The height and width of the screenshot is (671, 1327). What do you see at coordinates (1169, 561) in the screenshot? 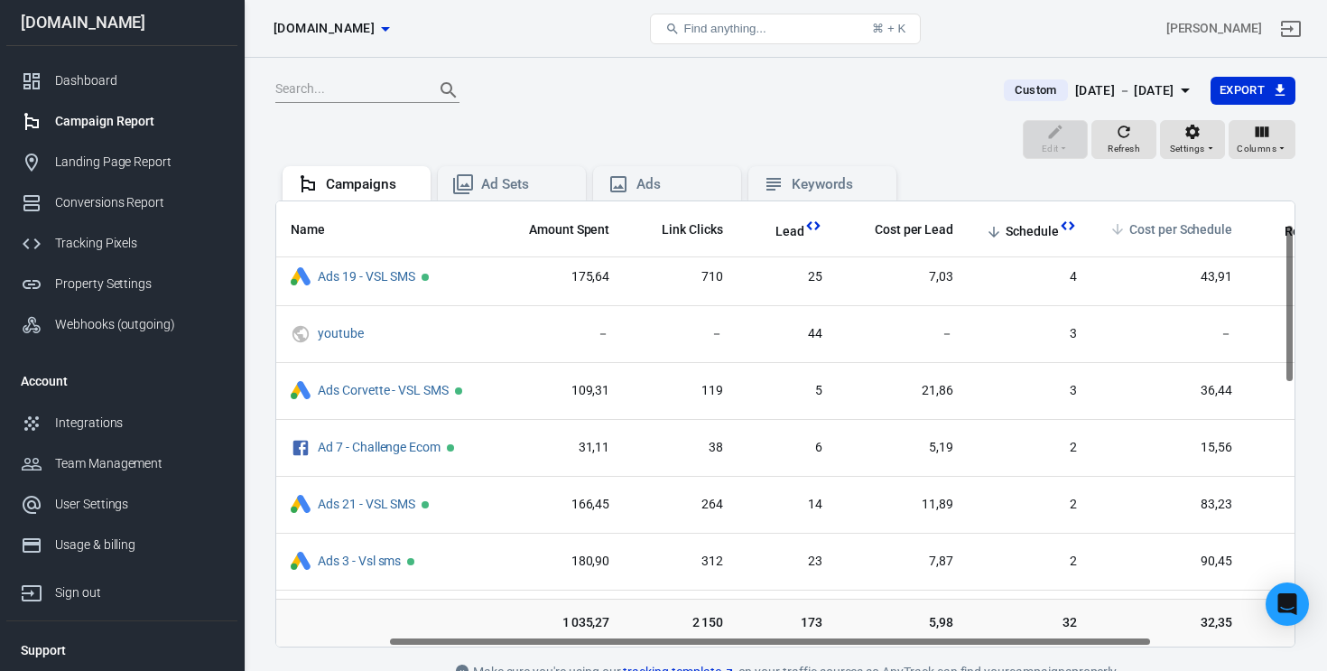
I see `span: 90,45` at bounding box center [1169, 561].